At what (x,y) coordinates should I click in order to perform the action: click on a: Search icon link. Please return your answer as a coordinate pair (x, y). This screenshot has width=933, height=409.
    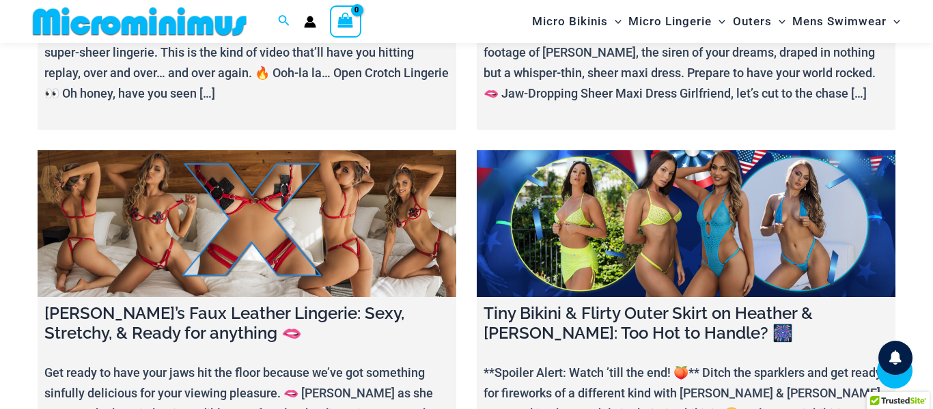
    Looking at the image, I should click on (284, 21).